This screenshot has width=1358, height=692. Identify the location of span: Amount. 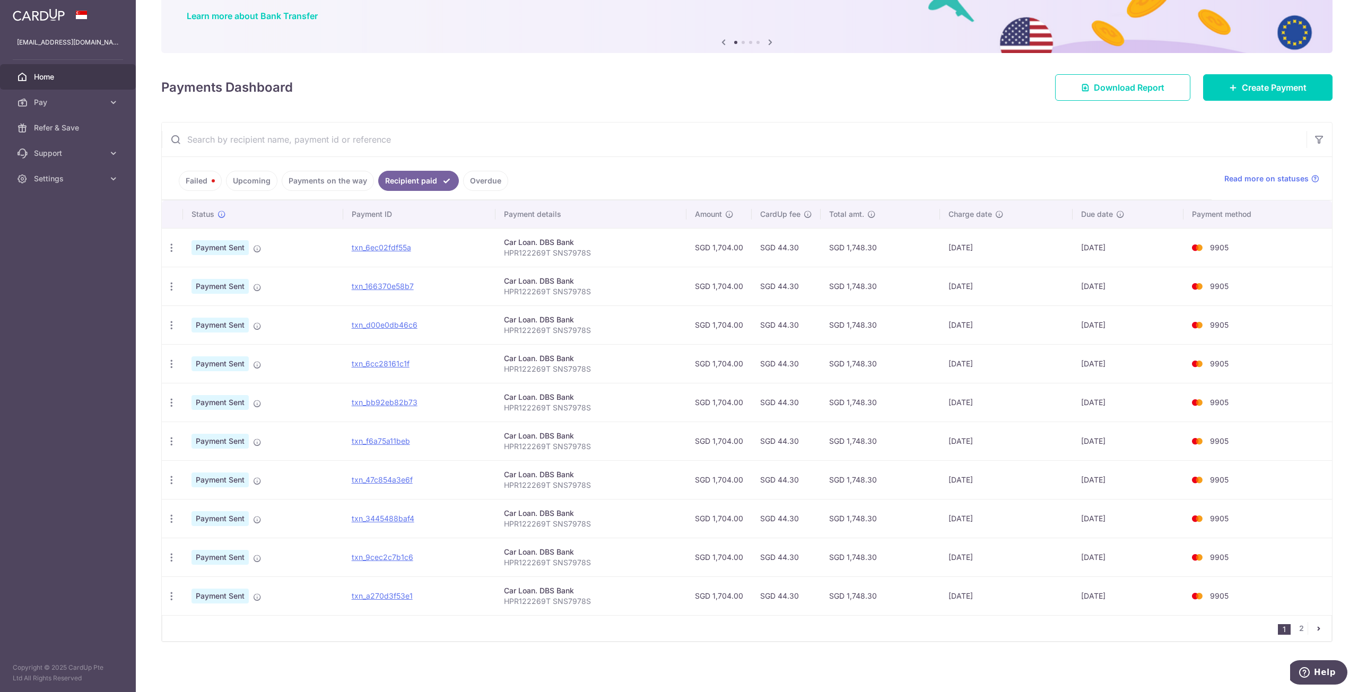
(708, 214).